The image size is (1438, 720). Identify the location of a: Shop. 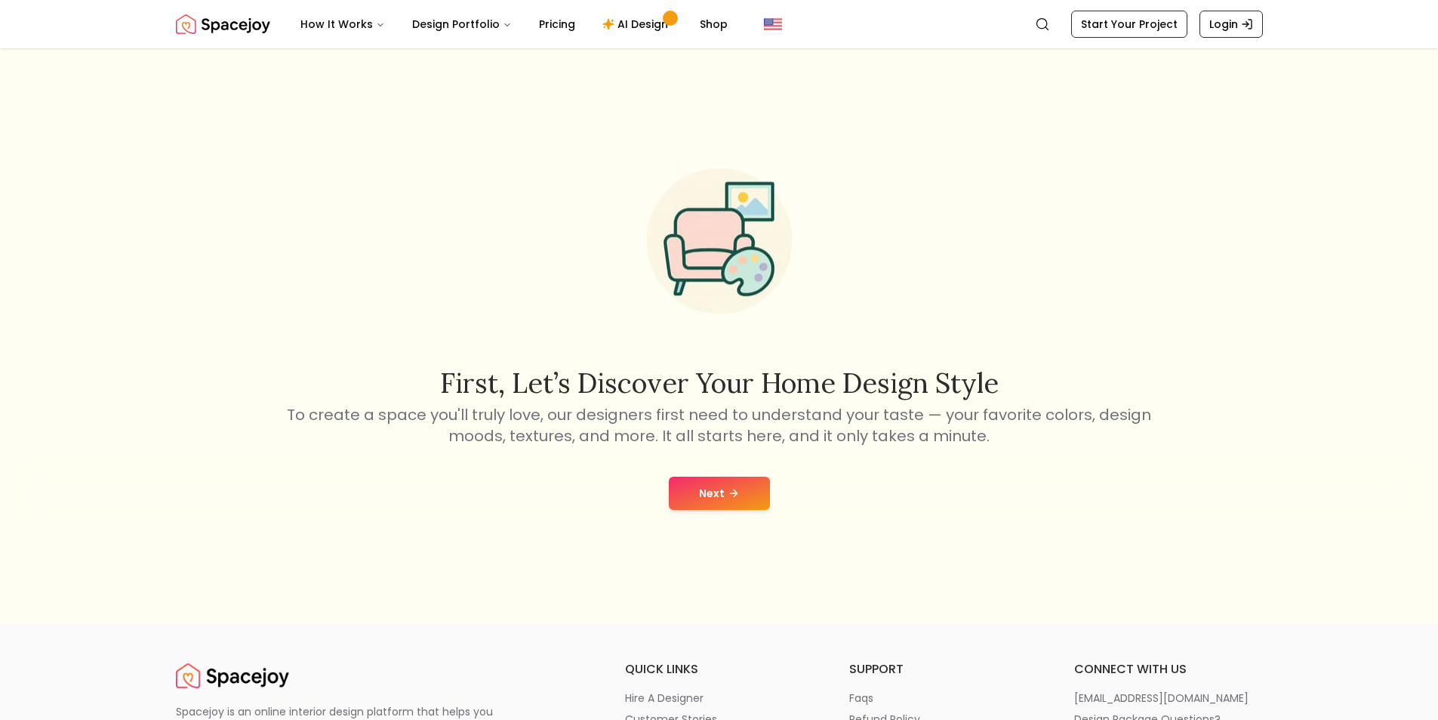
(714, 24).